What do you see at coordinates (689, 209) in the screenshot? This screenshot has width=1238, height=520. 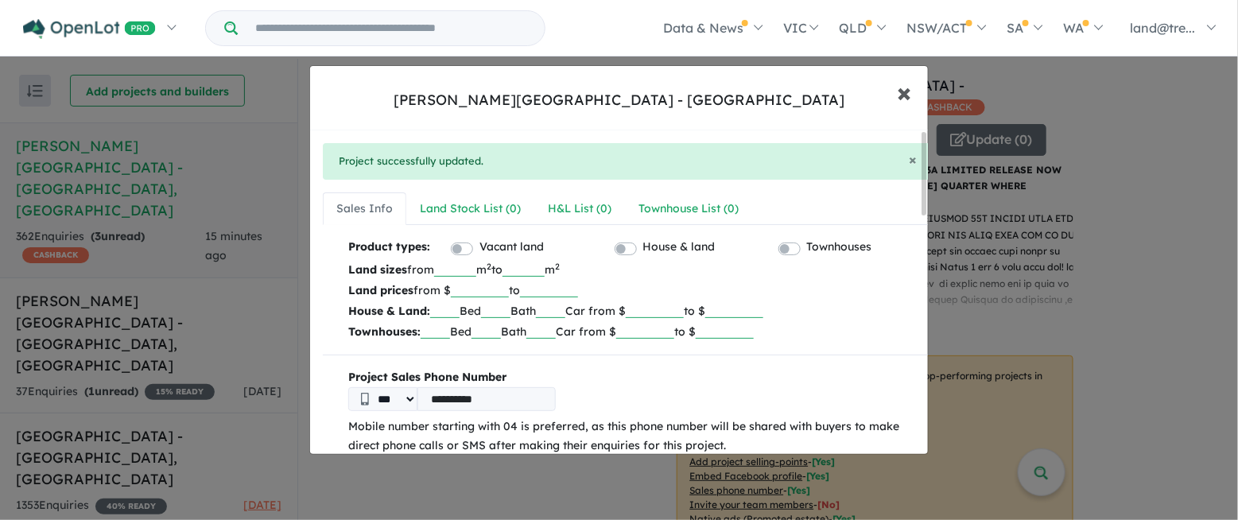 I see `div: Townhouse List ( 0 )` at bounding box center [689, 209].